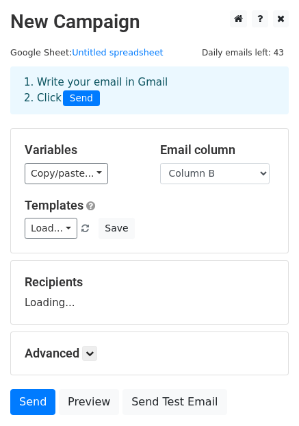 The height and width of the screenshot is (426, 299). What do you see at coordinates (218, 150) in the screenshot?
I see `h5: Email column` at bounding box center [218, 150].